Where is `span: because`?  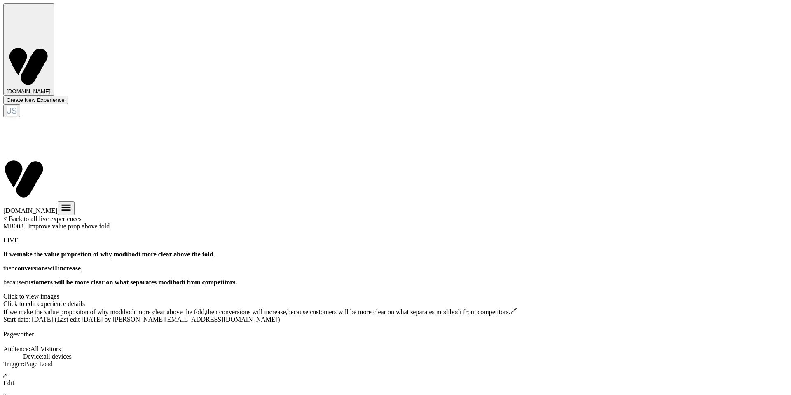
span: because is located at coordinates (14, 282).